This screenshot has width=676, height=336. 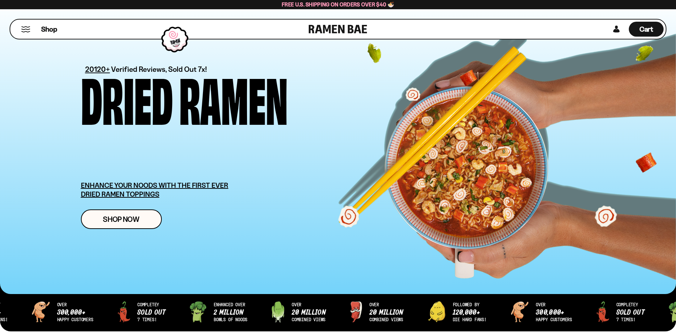 What do you see at coordinates (127, 97) in the screenshot?
I see `div: Dried` at bounding box center [127, 97].